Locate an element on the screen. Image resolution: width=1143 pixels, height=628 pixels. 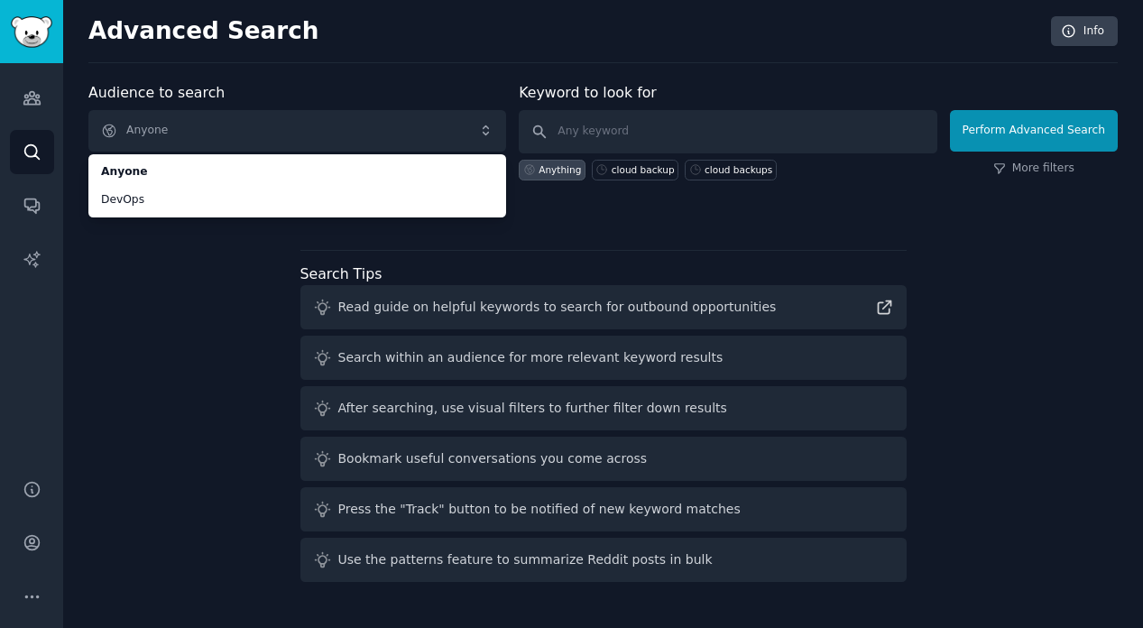
a: Info is located at coordinates (1085, 32).